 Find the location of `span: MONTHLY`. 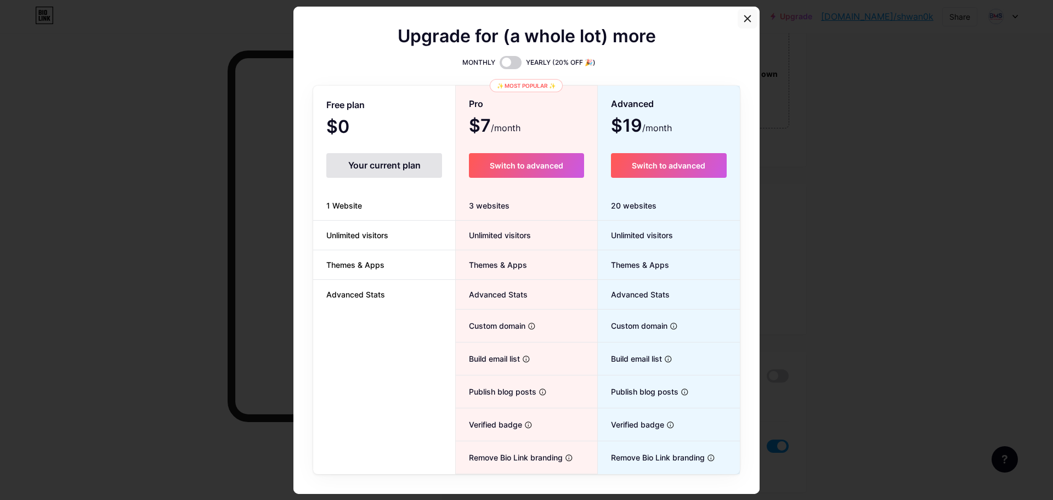

span: MONTHLY is located at coordinates (479, 63).